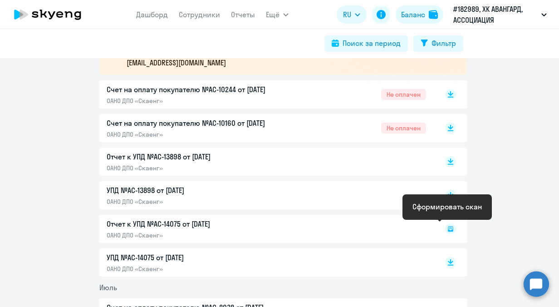  Describe the element at coordinates (152, 15) in the screenshot. I see `a: Дашборд` at that location.